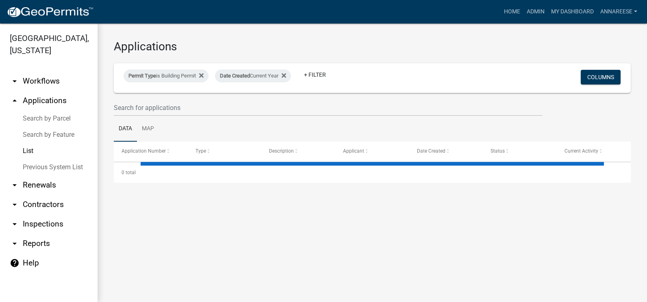  What do you see at coordinates (618, 12) in the screenshot?
I see `a: annareese` at bounding box center [618, 12].